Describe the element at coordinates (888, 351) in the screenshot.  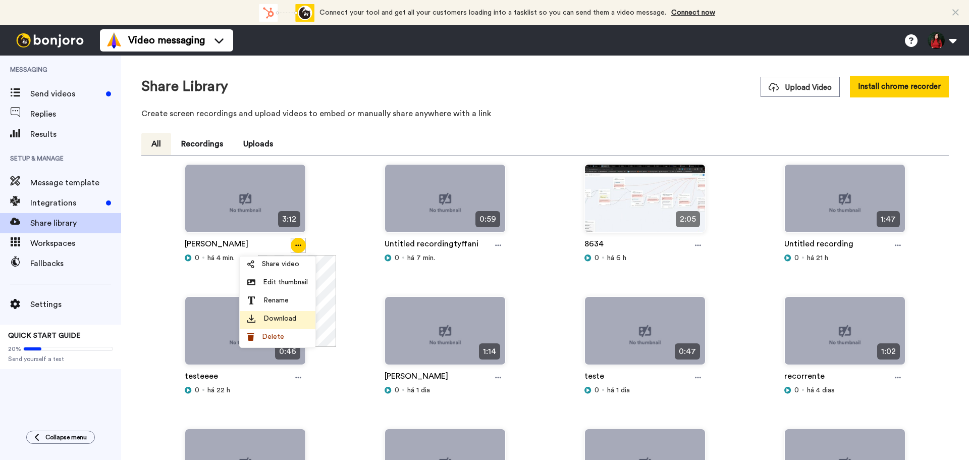
I see `span: 1:02` at that location.